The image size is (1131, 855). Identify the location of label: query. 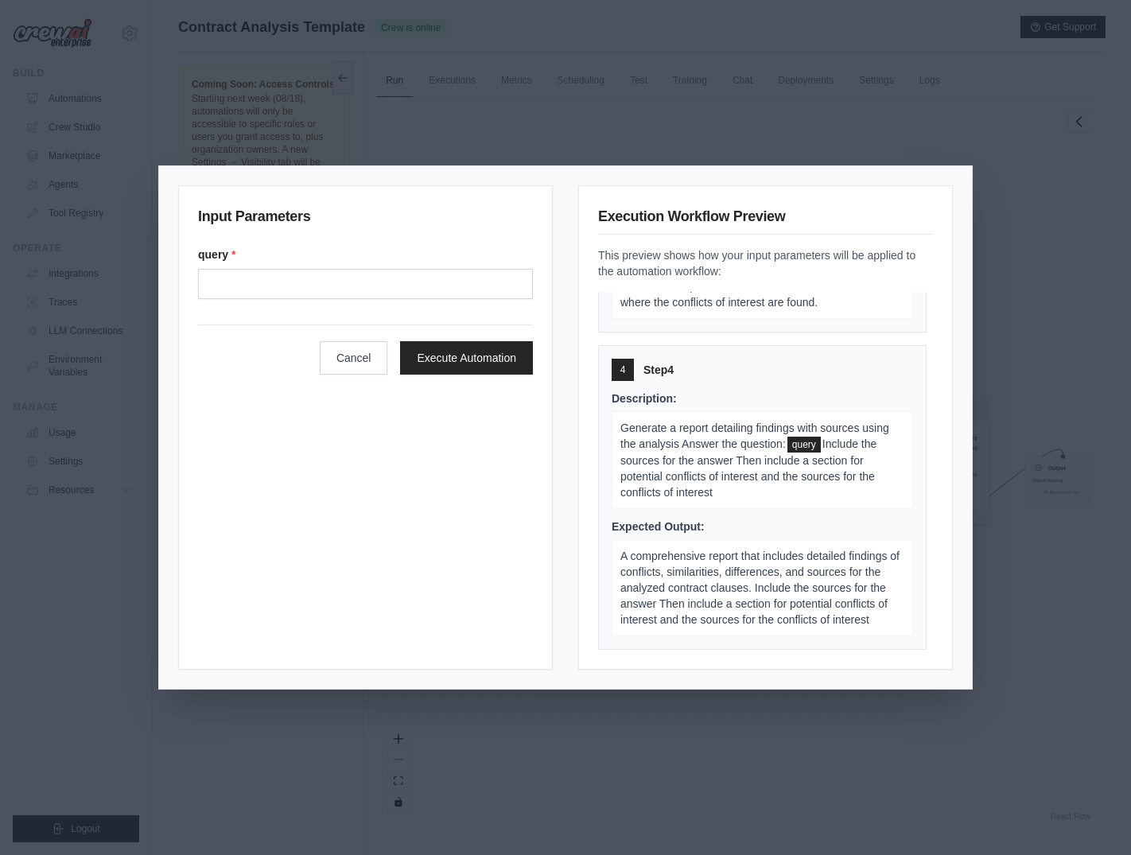
(365, 255).